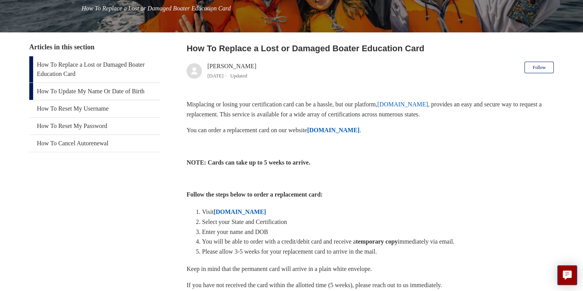  I want to click on button: Follow Article, so click(539, 67).